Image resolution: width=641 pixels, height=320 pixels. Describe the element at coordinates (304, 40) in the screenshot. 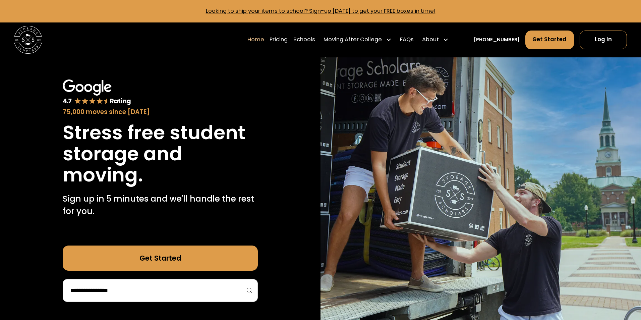

I see `a: Schools` at that location.